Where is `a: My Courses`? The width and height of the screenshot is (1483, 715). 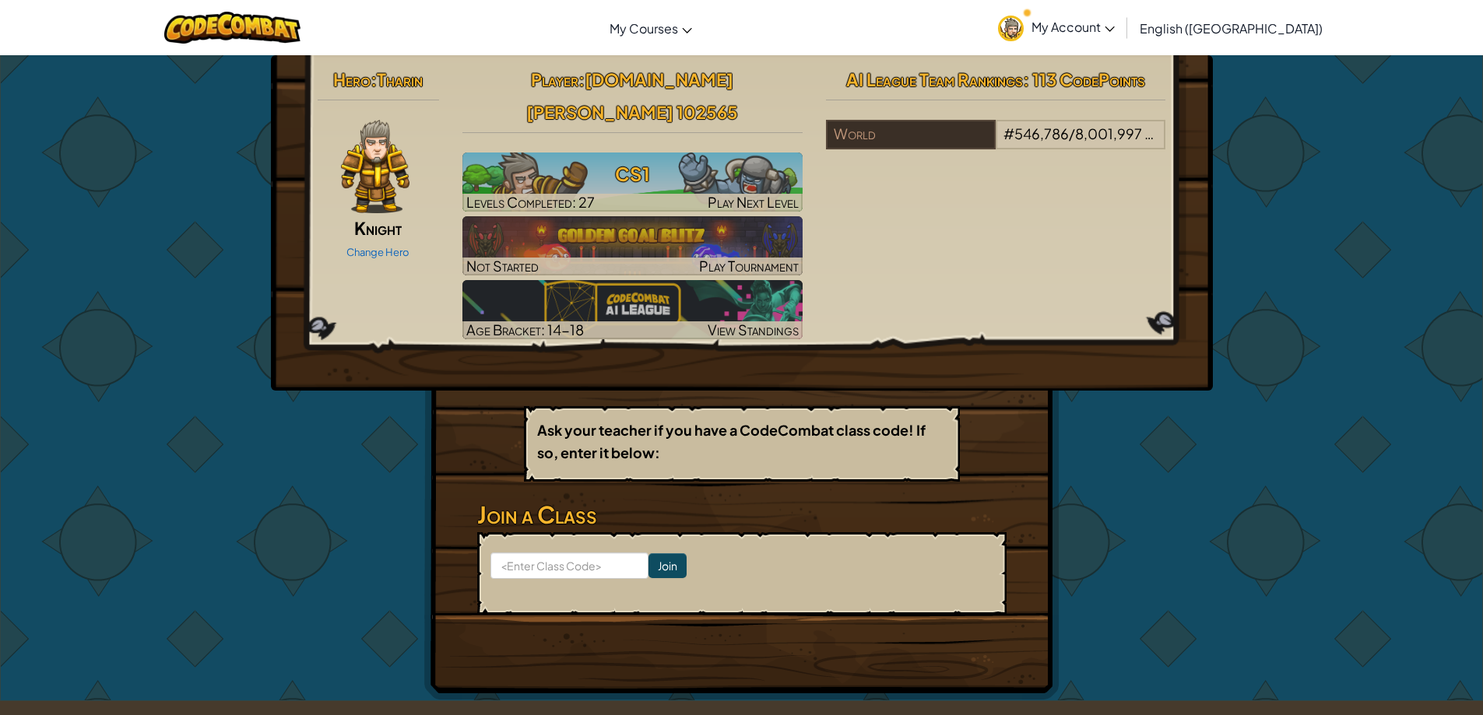 a: My Courses is located at coordinates (651, 28).